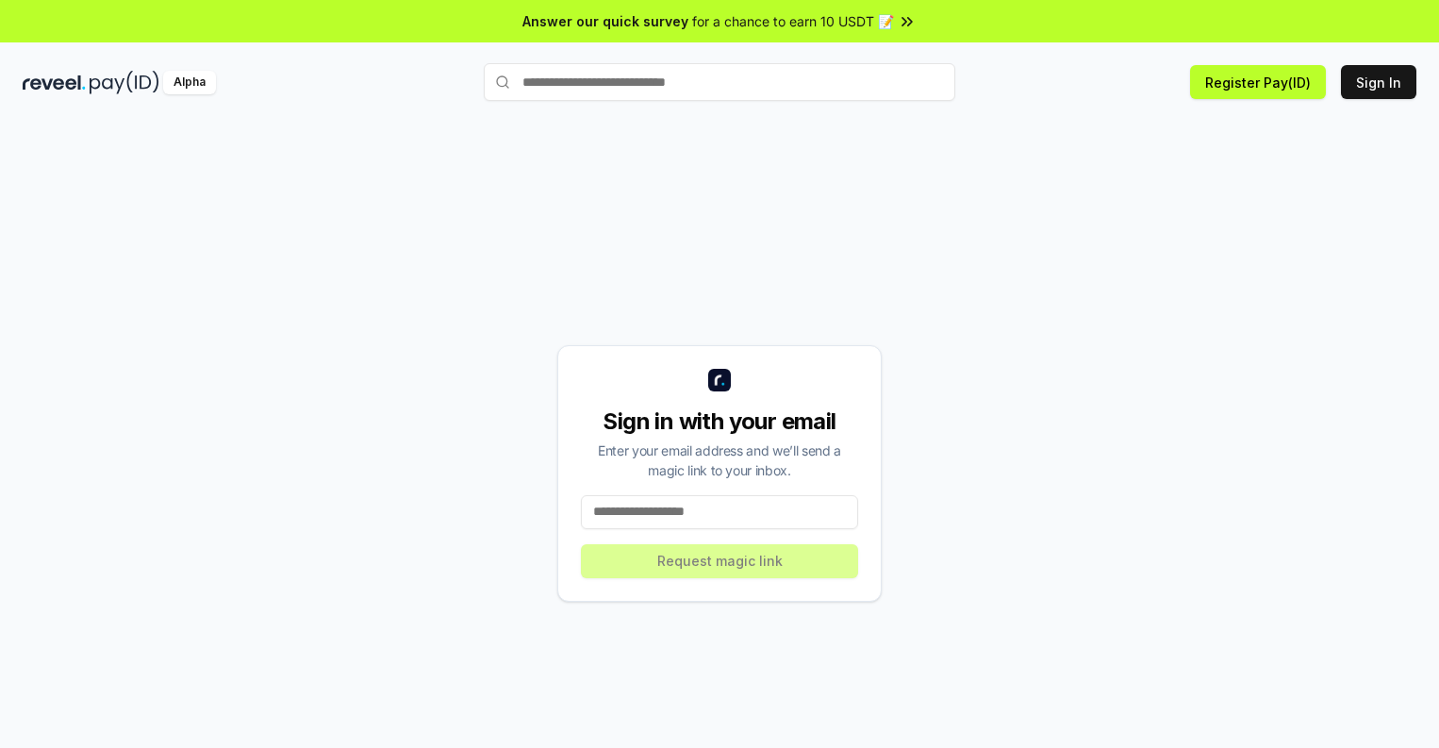 This screenshot has width=1439, height=748. Describe the element at coordinates (720, 460) in the screenshot. I see `div: Enter your email address and we’ll send a magic link to your inbox.` at that location.